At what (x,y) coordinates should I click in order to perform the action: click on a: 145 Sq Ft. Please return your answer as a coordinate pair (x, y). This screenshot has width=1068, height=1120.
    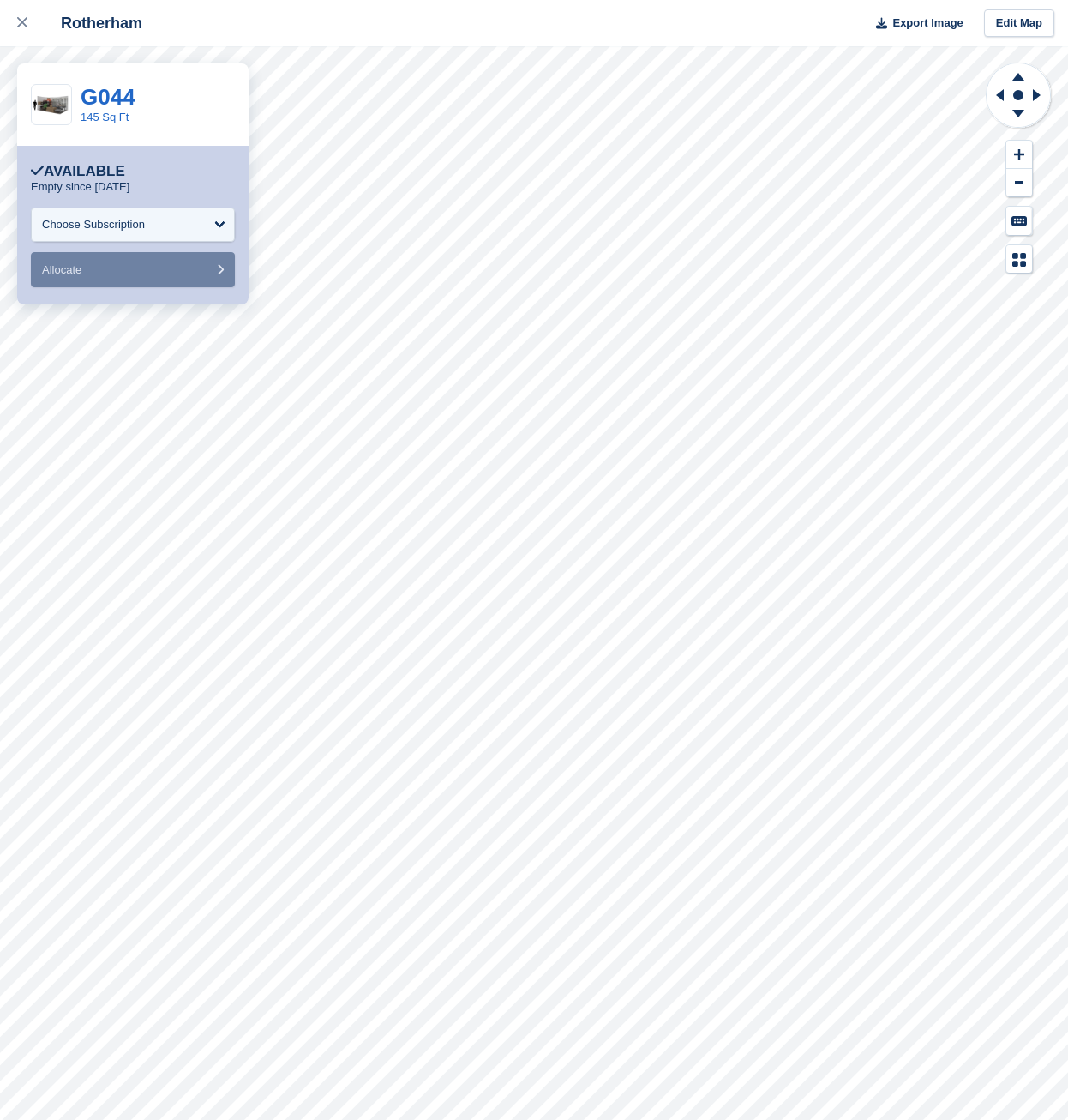
    Looking at the image, I should click on (104, 117).